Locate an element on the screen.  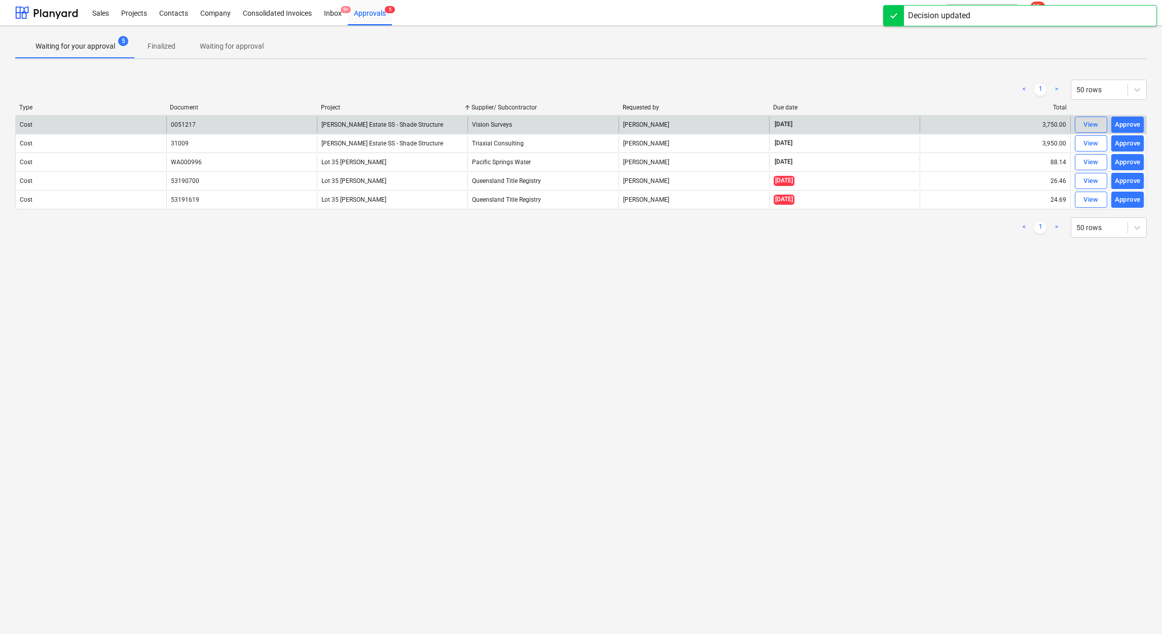
div: 24.69 is located at coordinates (994, 200).